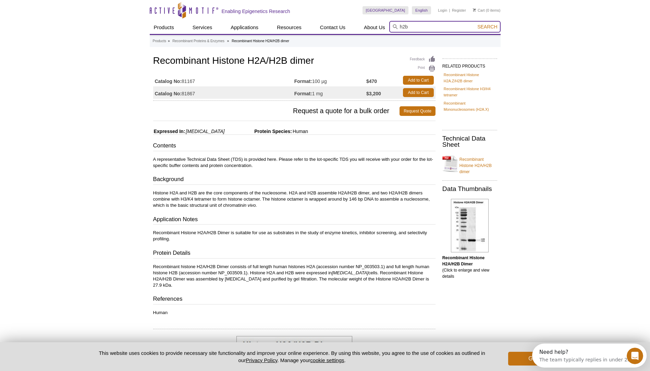  What do you see at coordinates (294, 180) in the screenshot?
I see `h3: Background` at bounding box center [294, 180].